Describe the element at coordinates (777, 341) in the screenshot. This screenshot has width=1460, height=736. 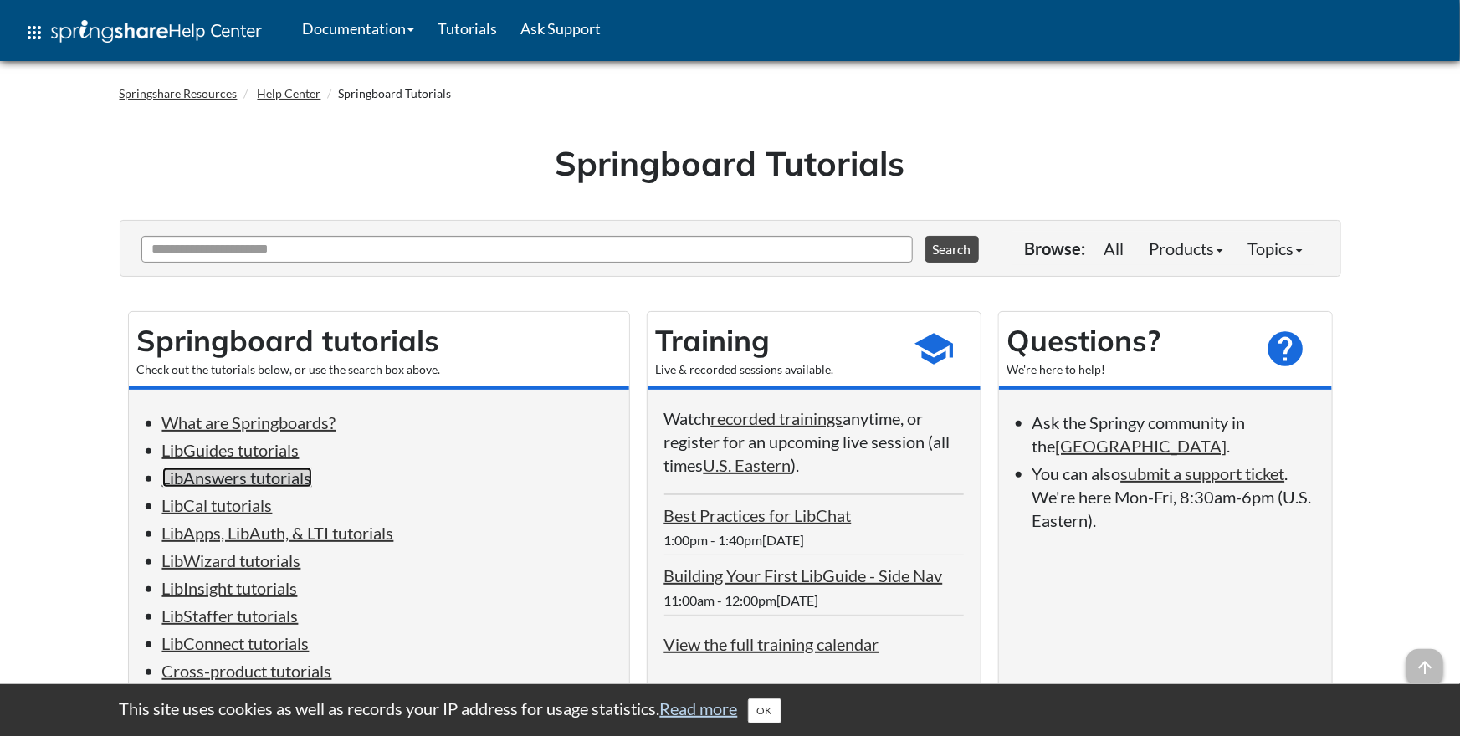
I see `h2: Training` at that location.